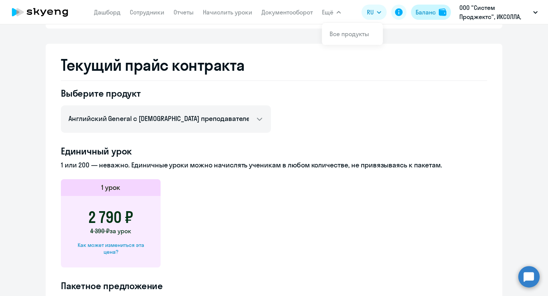 This screenshot has width=548, height=296. I want to click on h4: Единичный урок, so click(274, 151).